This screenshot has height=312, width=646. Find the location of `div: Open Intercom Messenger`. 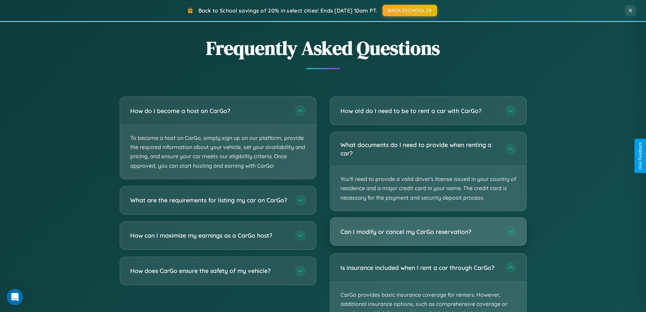

div: Open Intercom Messenger is located at coordinates (15, 297).